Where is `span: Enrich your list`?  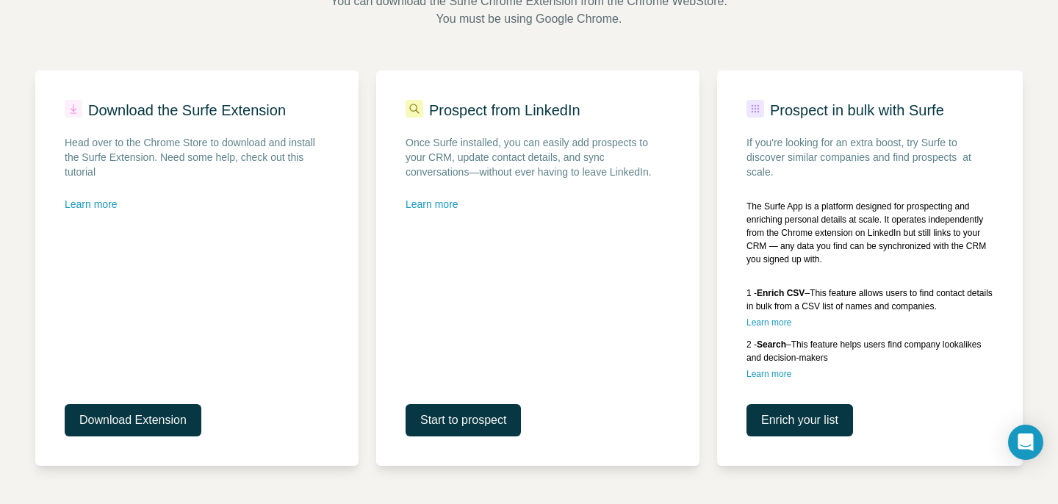
span: Enrich your list is located at coordinates (800, 420).